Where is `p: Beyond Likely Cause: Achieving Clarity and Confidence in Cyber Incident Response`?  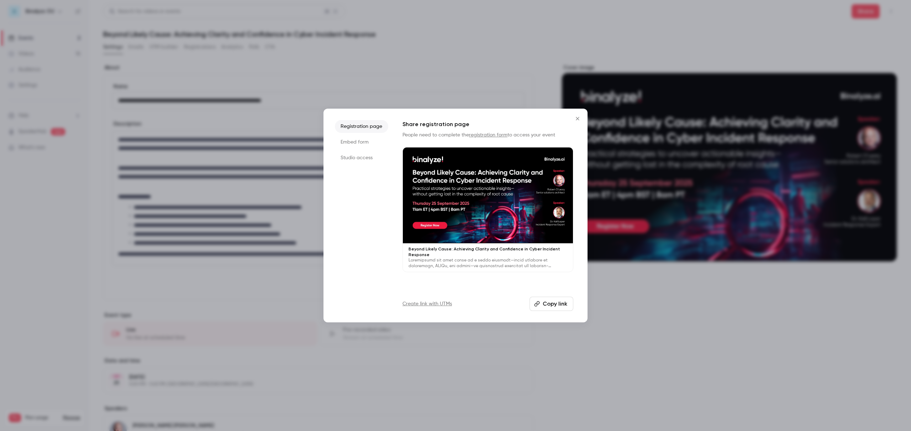
p: Beyond Likely Cause: Achieving Clarity and Confidence in Cyber Incident Response is located at coordinates (488, 252).